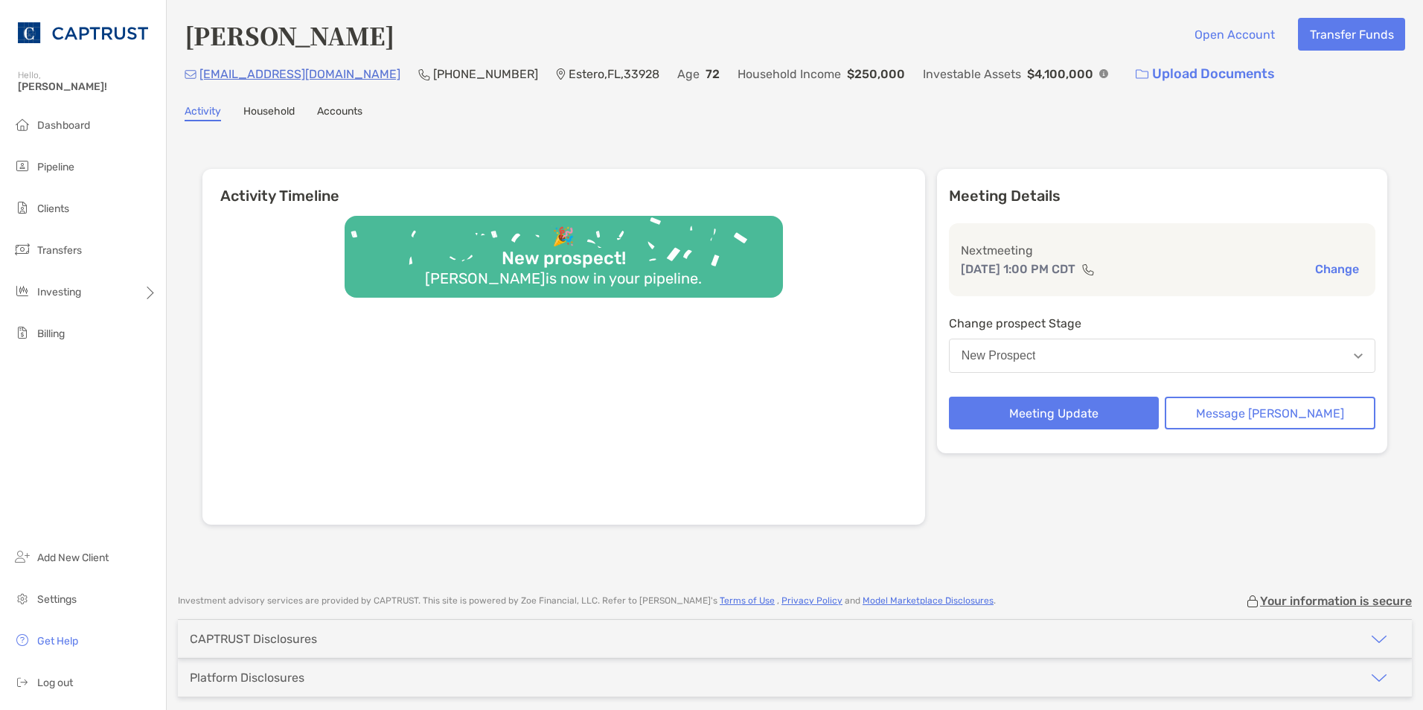  I want to click on span: Investing, so click(59, 292).